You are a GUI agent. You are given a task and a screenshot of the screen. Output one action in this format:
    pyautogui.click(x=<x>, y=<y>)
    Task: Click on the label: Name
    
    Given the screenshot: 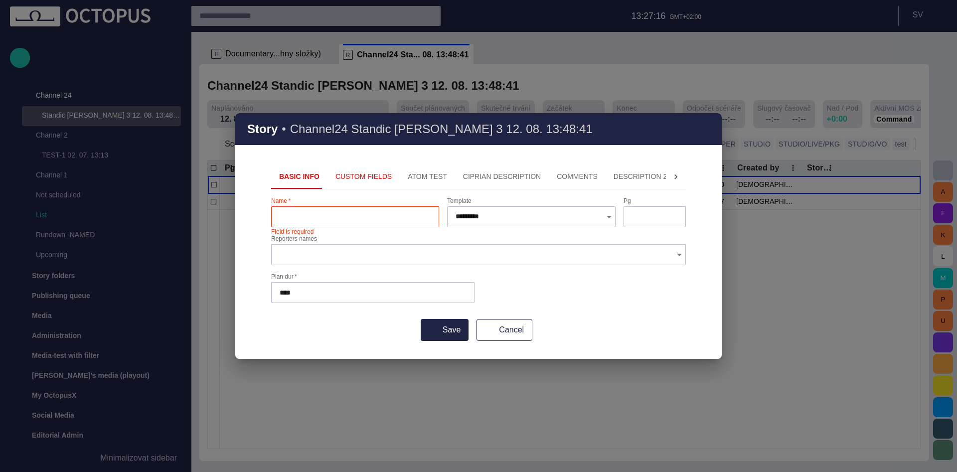 What is the action you would take?
    pyautogui.click(x=281, y=200)
    